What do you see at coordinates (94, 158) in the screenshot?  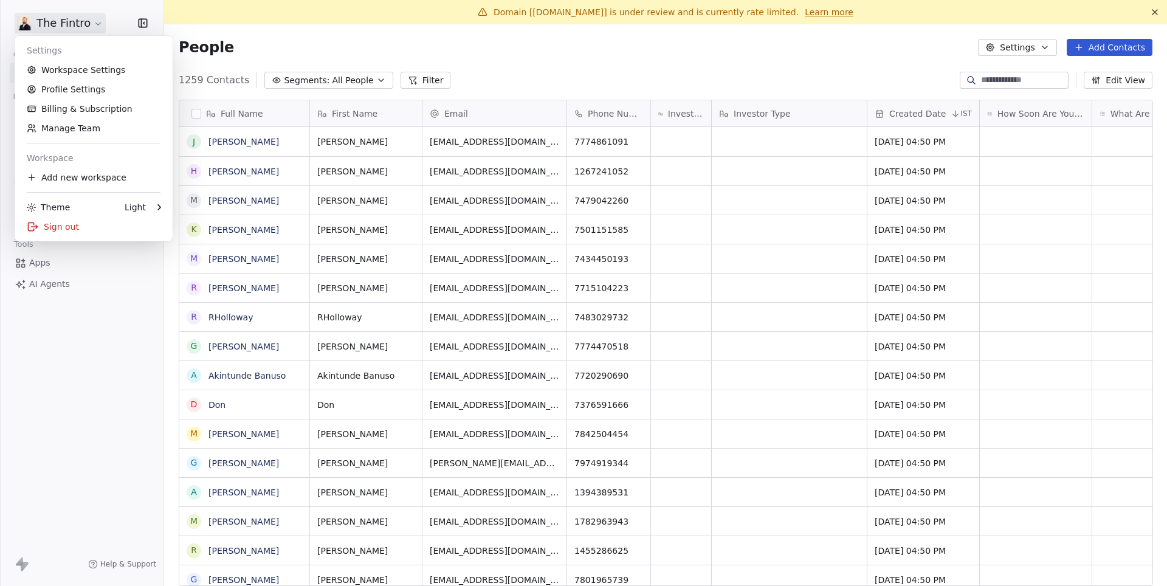 I see `div: Workspace` at bounding box center [94, 158].